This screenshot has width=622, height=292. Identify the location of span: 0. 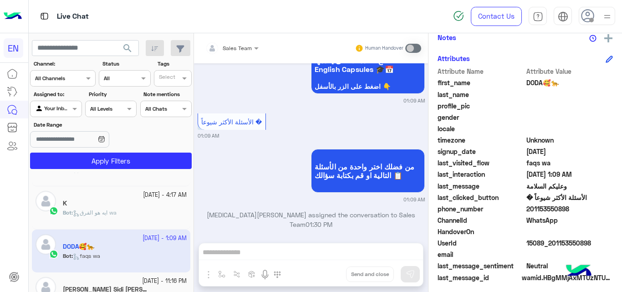
(570, 265).